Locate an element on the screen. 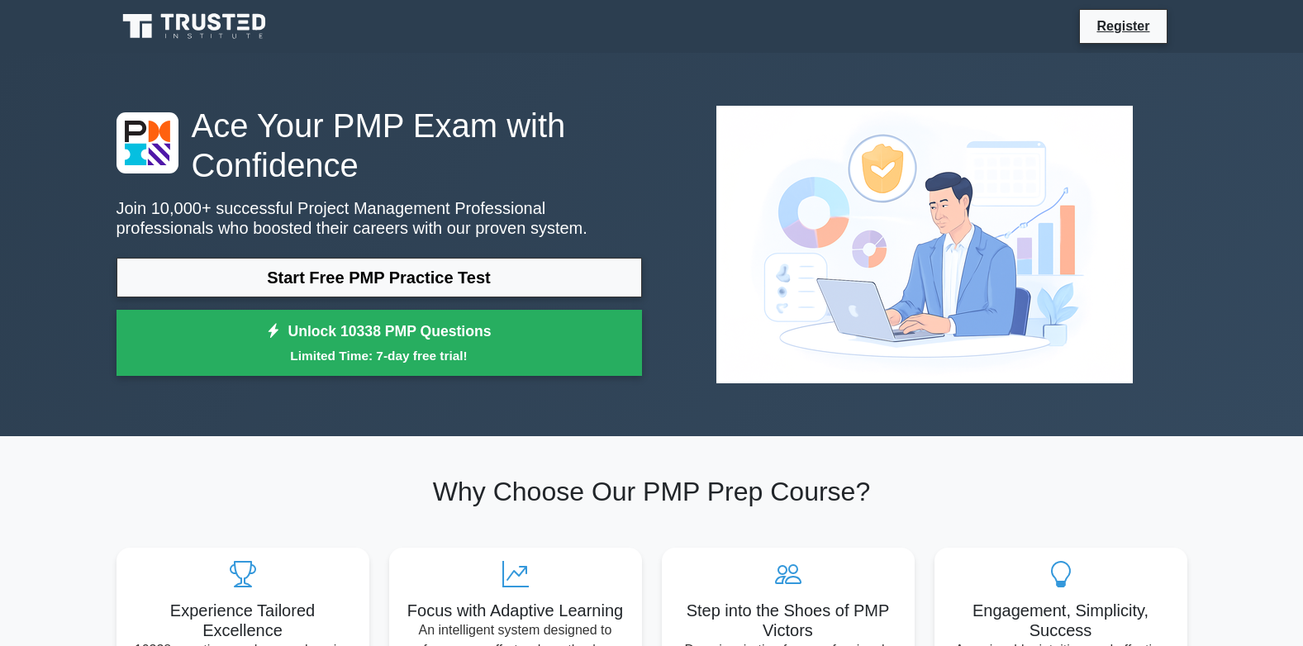  h5: Experience Tailored Excellence is located at coordinates (243, 620).